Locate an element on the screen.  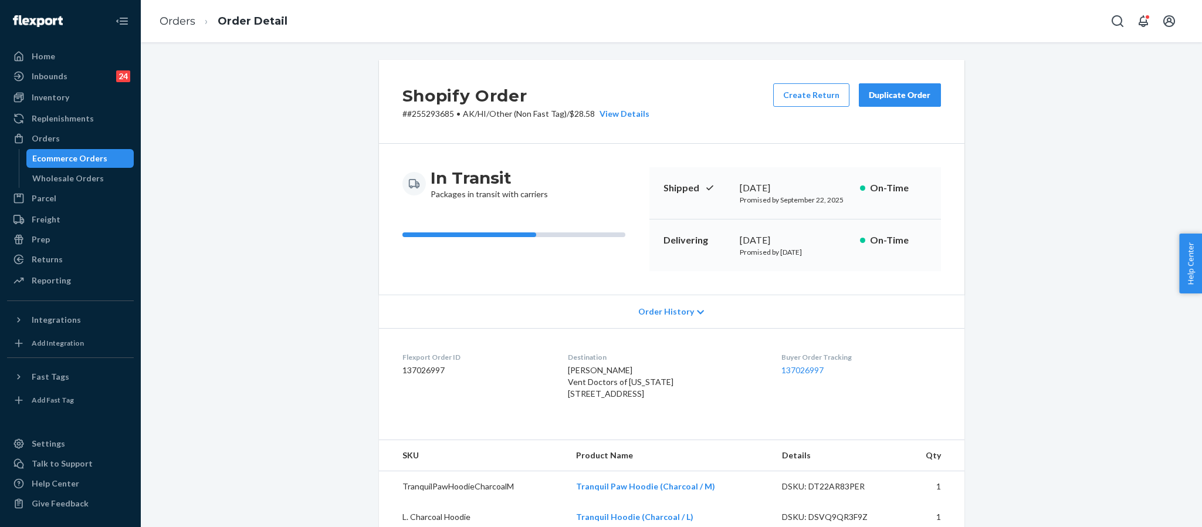
a: Add Integration is located at coordinates (70, 343).